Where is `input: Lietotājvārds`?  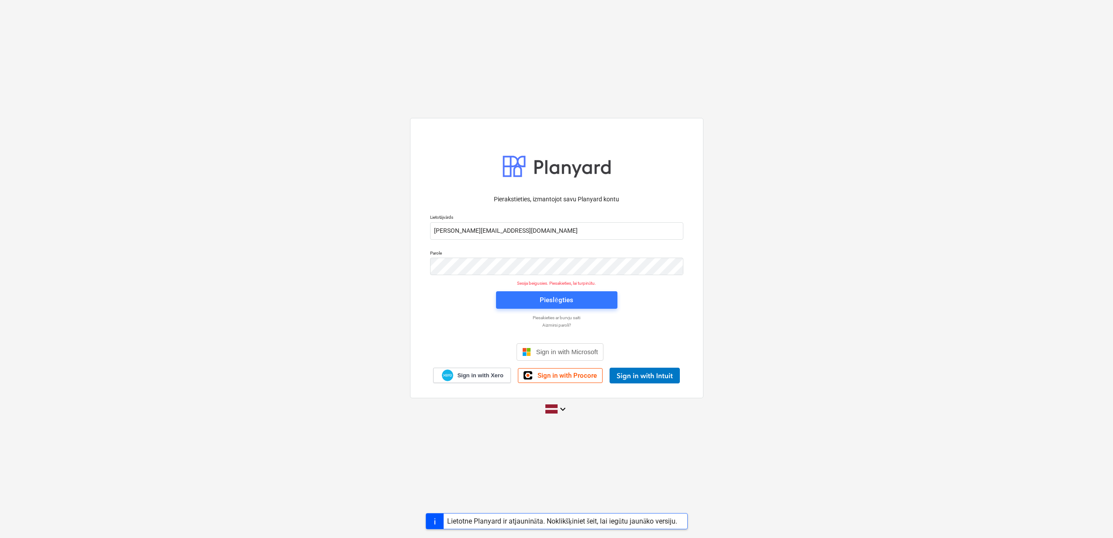 input: Lietotājvārds is located at coordinates (557, 231).